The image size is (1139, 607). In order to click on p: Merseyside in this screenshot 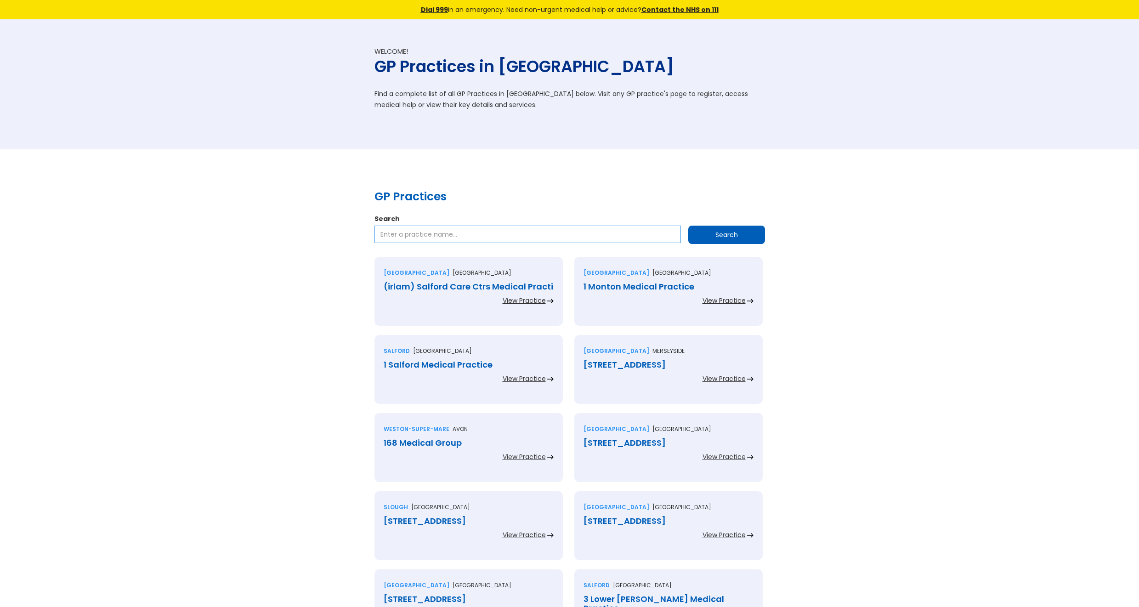, I will do `click(669, 351)`.